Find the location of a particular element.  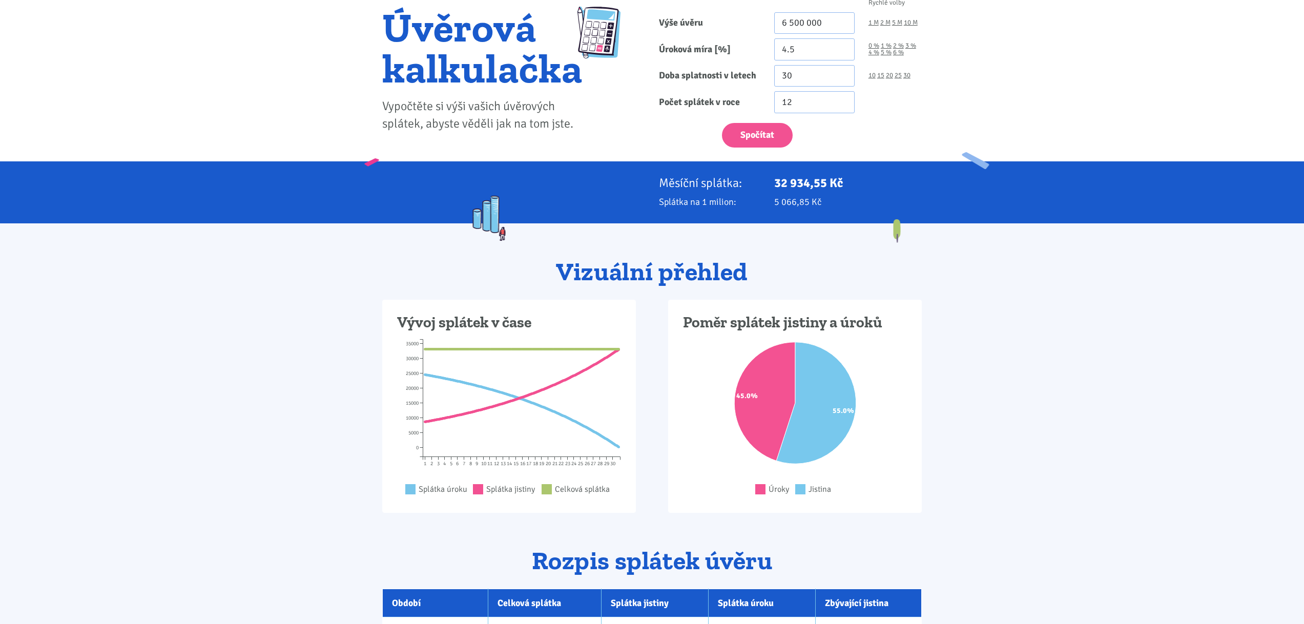

tspan: 20000 is located at coordinates (412, 388).